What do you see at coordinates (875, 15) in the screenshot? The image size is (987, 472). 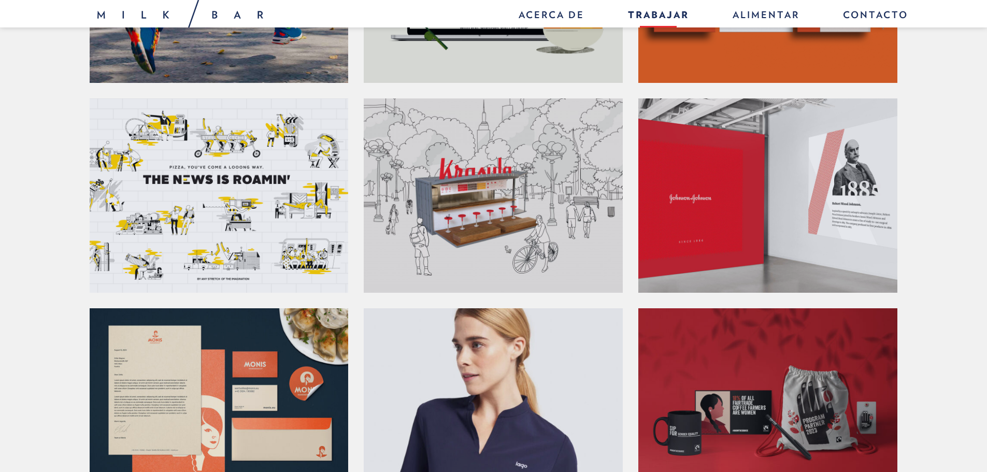 I see `font: Contacto` at bounding box center [875, 15].